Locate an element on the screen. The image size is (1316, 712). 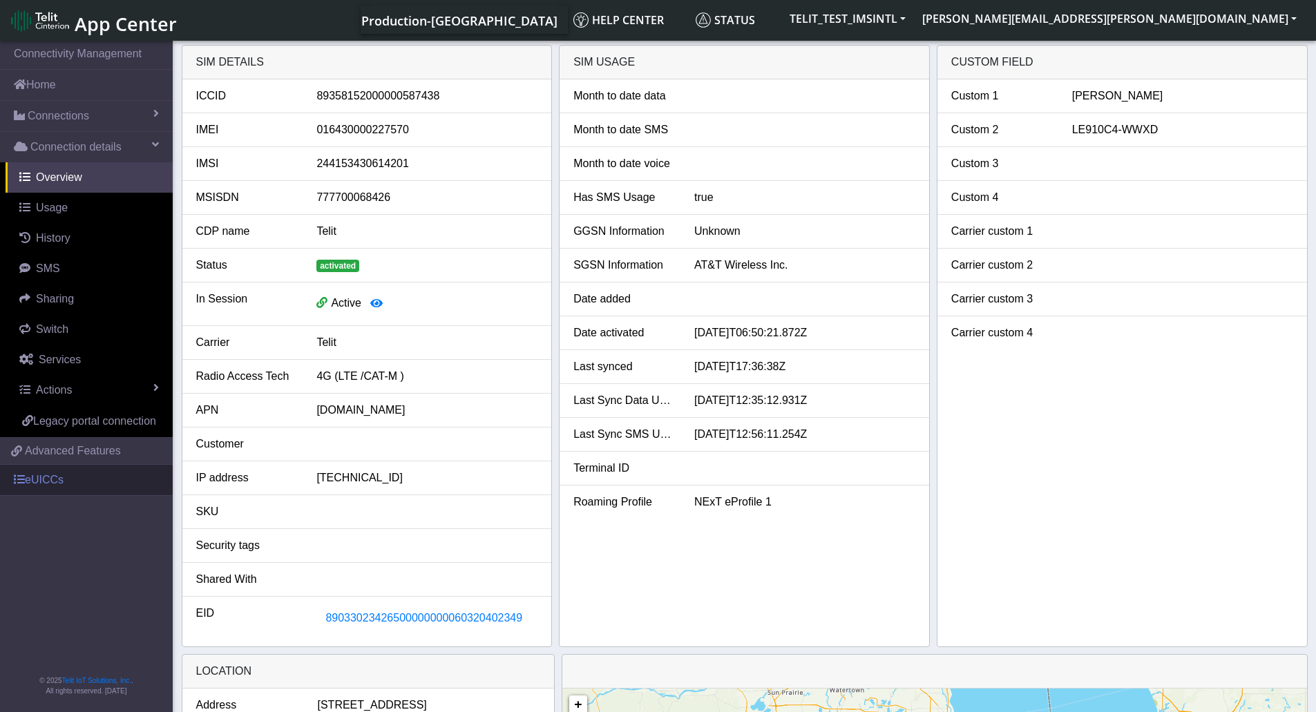
div: Carrier custom 3 is located at coordinates (1001, 299).